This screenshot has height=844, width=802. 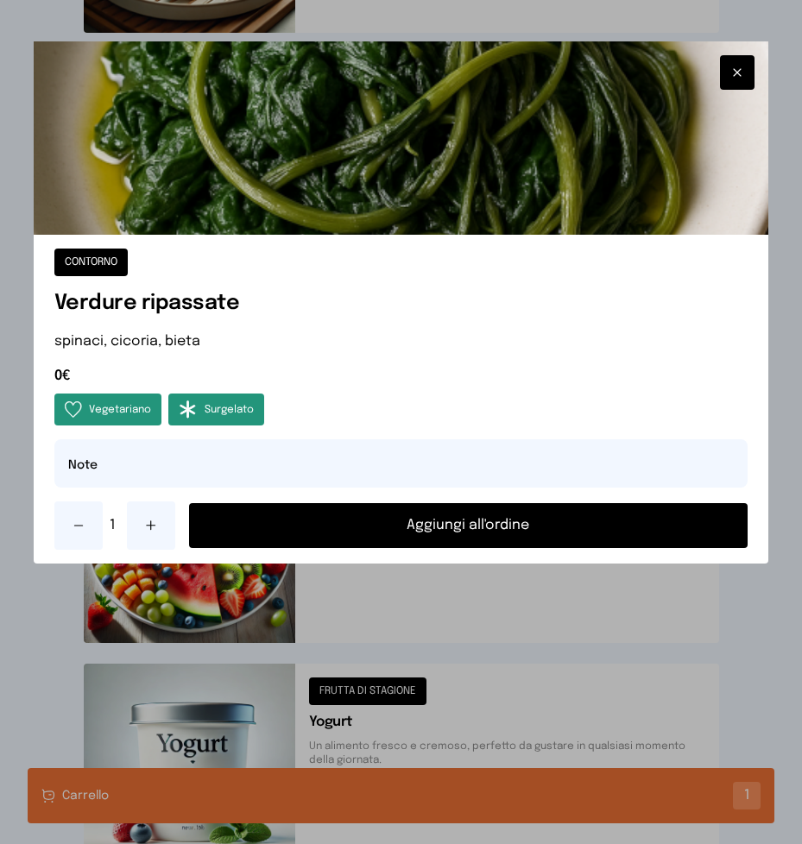 What do you see at coordinates (91, 262) in the screenshot?
I see `button: CONTORNO` at bounding box center [91, 262].